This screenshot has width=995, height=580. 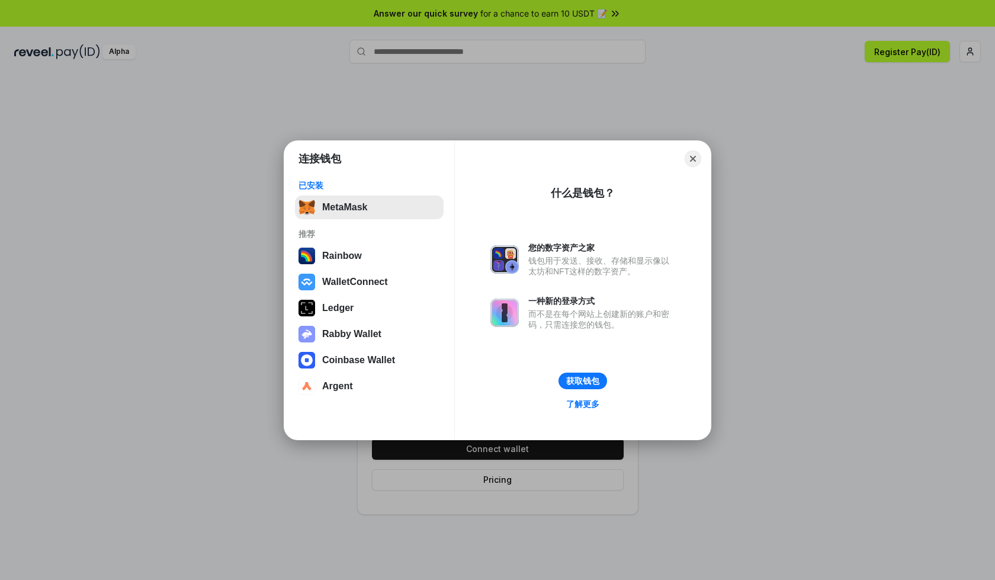 I want to click on button: Close, so click(x=693, y=159).